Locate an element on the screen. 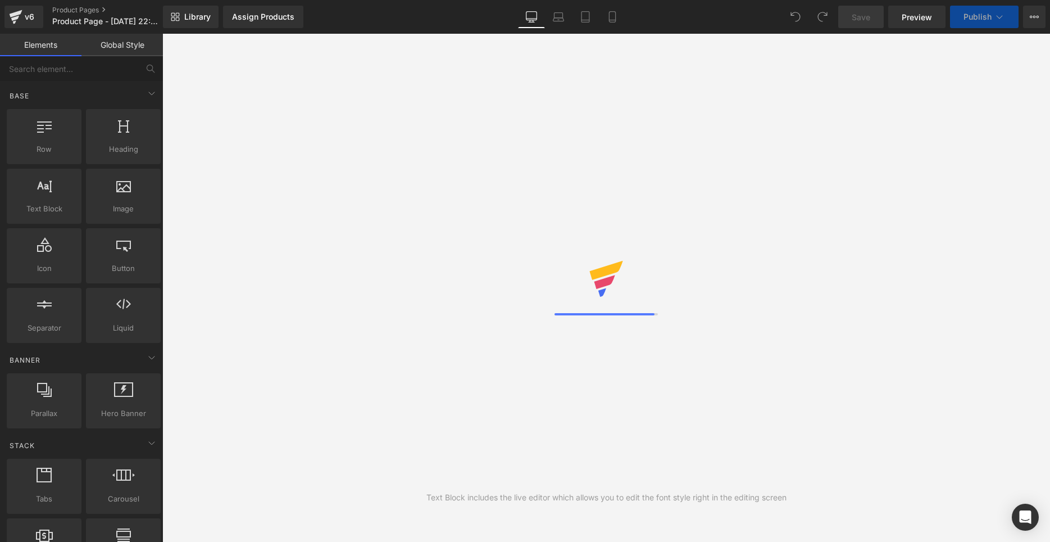 The image size is (1050, 542). span: Preview is located at coordinates (917, 17).